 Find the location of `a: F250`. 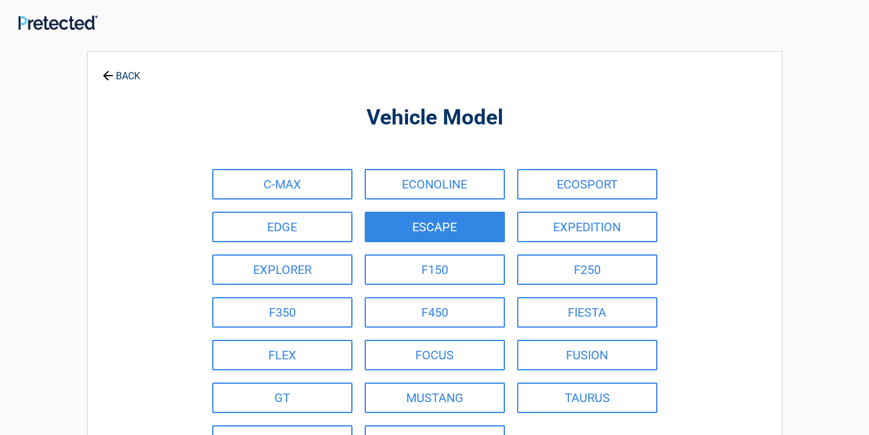

a: F250 is located at coordinates (587, 270).